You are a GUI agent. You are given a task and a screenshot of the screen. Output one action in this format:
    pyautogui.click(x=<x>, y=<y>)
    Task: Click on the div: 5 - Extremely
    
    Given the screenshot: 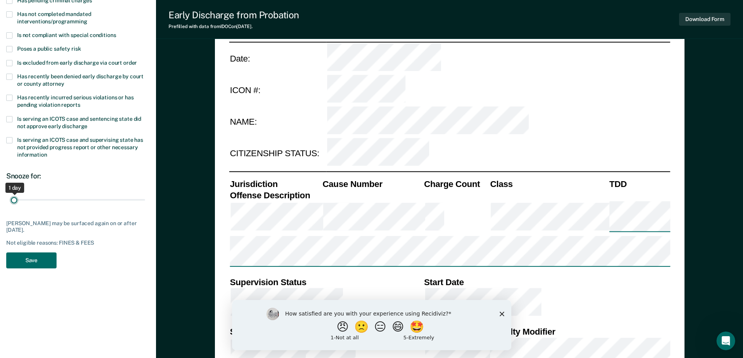 What is the action you would take?
    pyautogui.click(x=208, y=37)
    